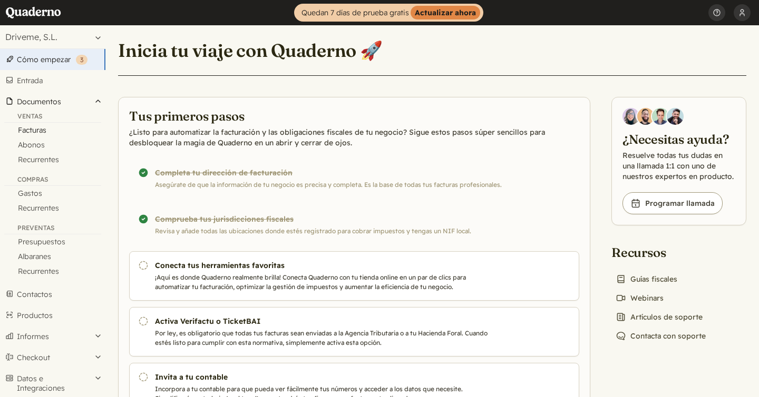 This screenshot has height=397, width=759. Describe the element at coordinates (645, 116) in the screenshot. I see `img: Jairo Fumero, Account Executive at Quaderno` at that location.